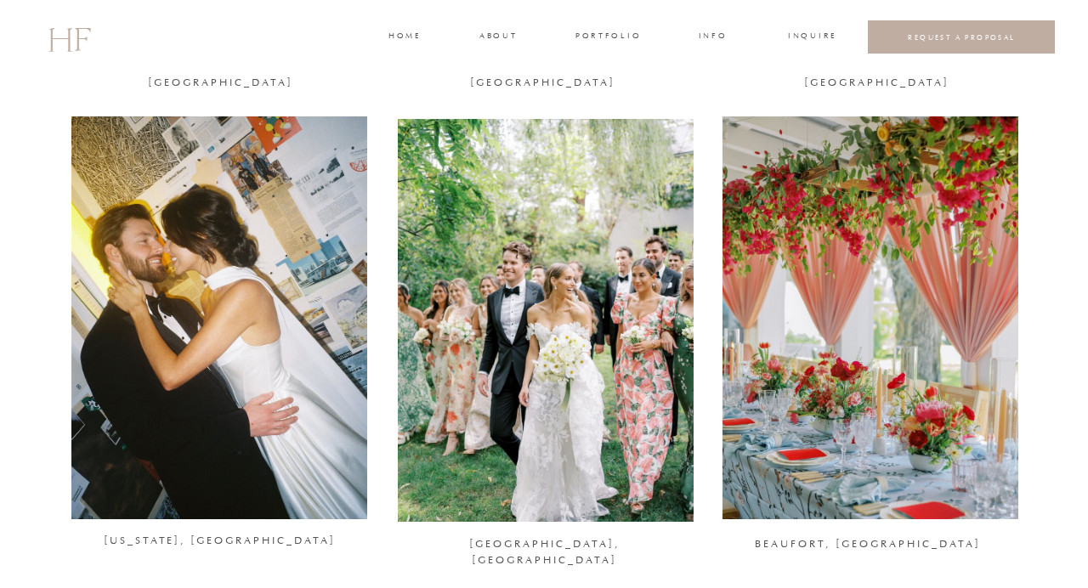  Describe the element at coordinates (811, 37) in the screenshot. I see `a: INQUIRE` at that location.